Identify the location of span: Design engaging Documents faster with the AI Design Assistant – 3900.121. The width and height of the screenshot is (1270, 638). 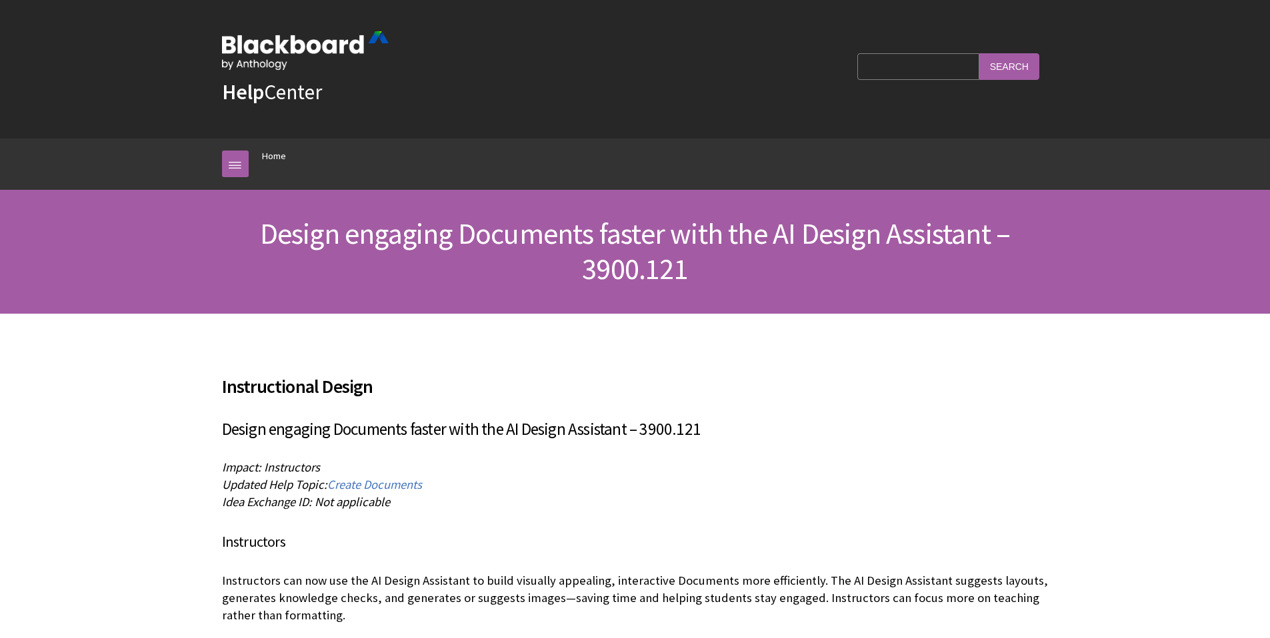
(635, 251).